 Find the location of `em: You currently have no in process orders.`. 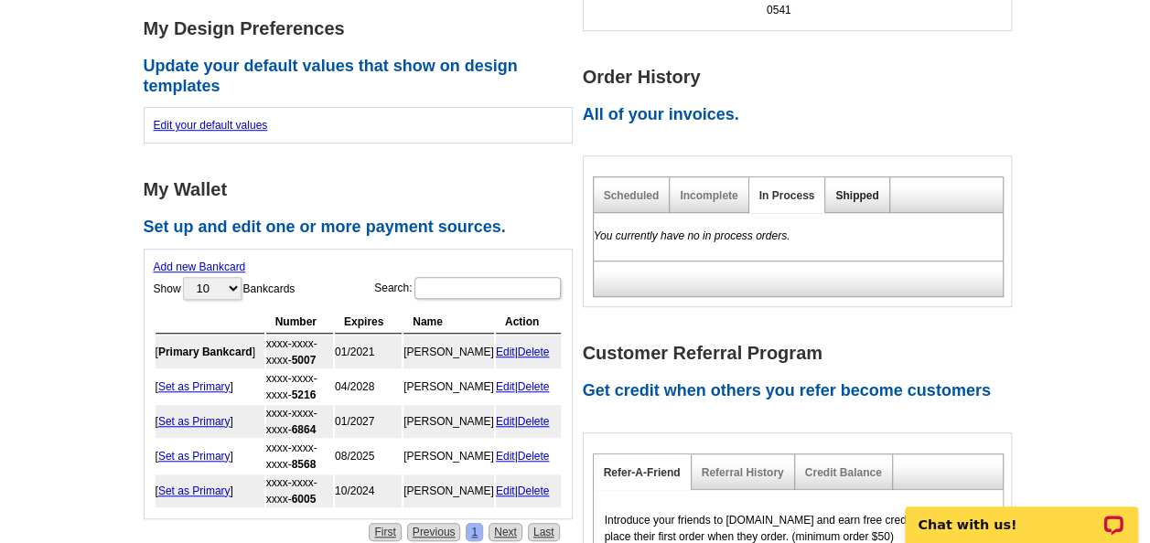

em: You currently have no in process orders. is located at coordinates (691, 236).